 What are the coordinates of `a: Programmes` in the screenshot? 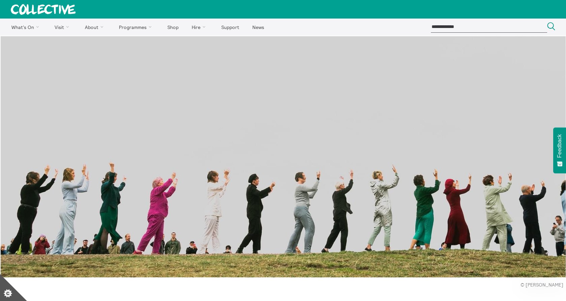 It's located at (137, 27).